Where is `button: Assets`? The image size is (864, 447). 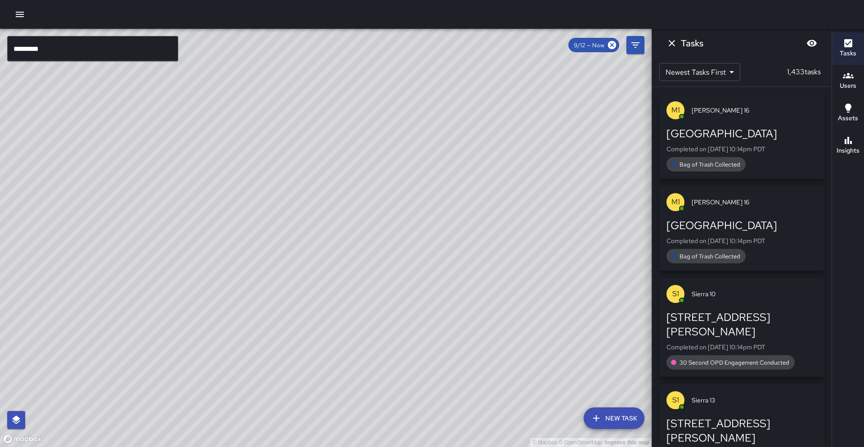
button: Assets is located at coordinates (848, 113).